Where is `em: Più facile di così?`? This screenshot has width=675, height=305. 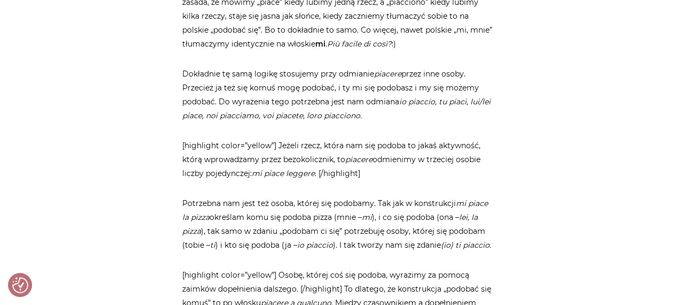 em: Più facile di così? is located at coordinates (360, 44).